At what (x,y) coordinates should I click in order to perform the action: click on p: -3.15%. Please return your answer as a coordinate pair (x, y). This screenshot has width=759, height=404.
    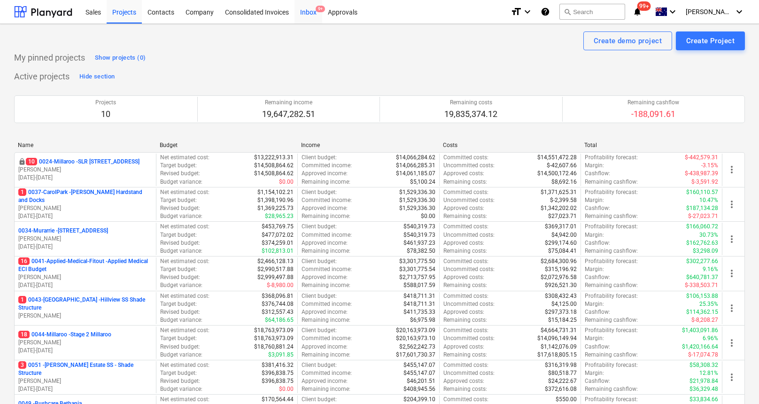
    Looking at the image, I should click on (710, 165).